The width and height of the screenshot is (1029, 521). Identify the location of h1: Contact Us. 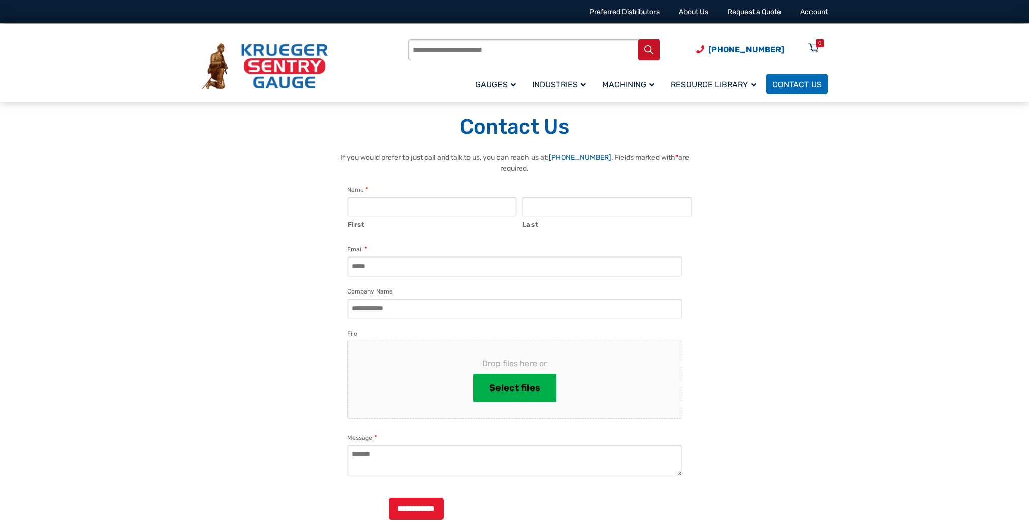
(515, 127).